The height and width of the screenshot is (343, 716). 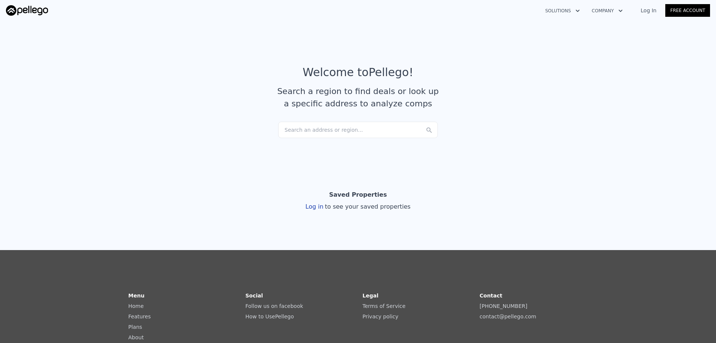 What do you see at coordinates (562, 11) in the screenshot?
I see `button: Solutions` at bounding box center [562, 11].